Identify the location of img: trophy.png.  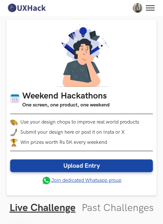
(14, 143).